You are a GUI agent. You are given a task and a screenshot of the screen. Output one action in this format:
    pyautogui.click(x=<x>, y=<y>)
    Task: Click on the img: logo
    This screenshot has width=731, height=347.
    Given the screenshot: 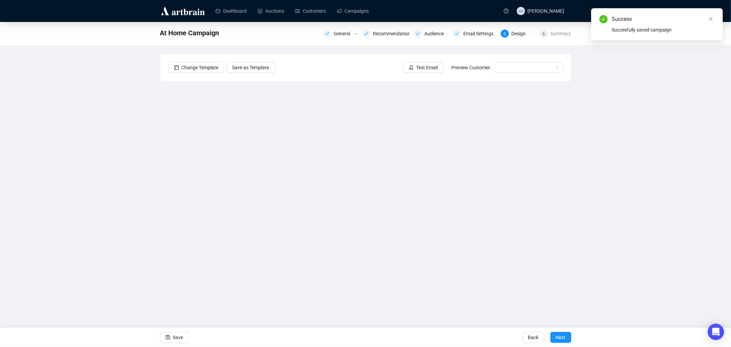 What is the action you would take?
    pyautogui.click(x=183, y=11)
    